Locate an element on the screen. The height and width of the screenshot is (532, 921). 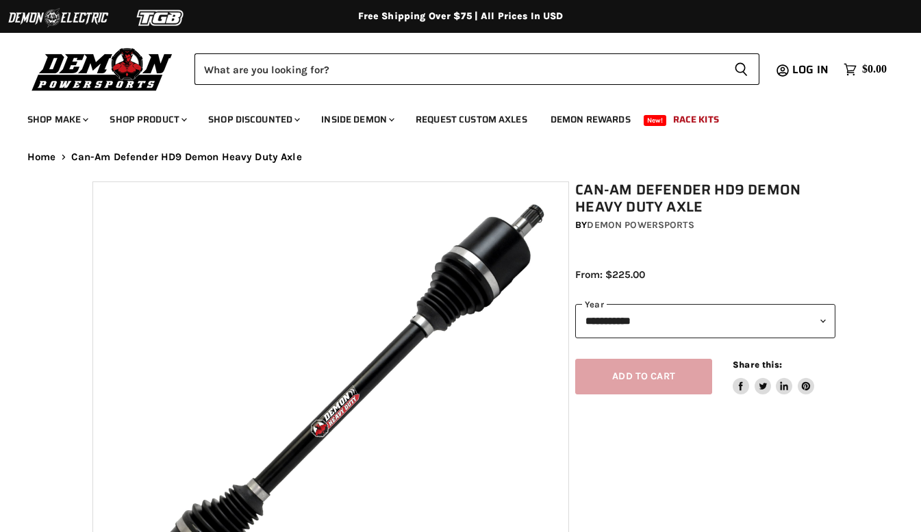
input: Search is located at coordinates (459, 69).